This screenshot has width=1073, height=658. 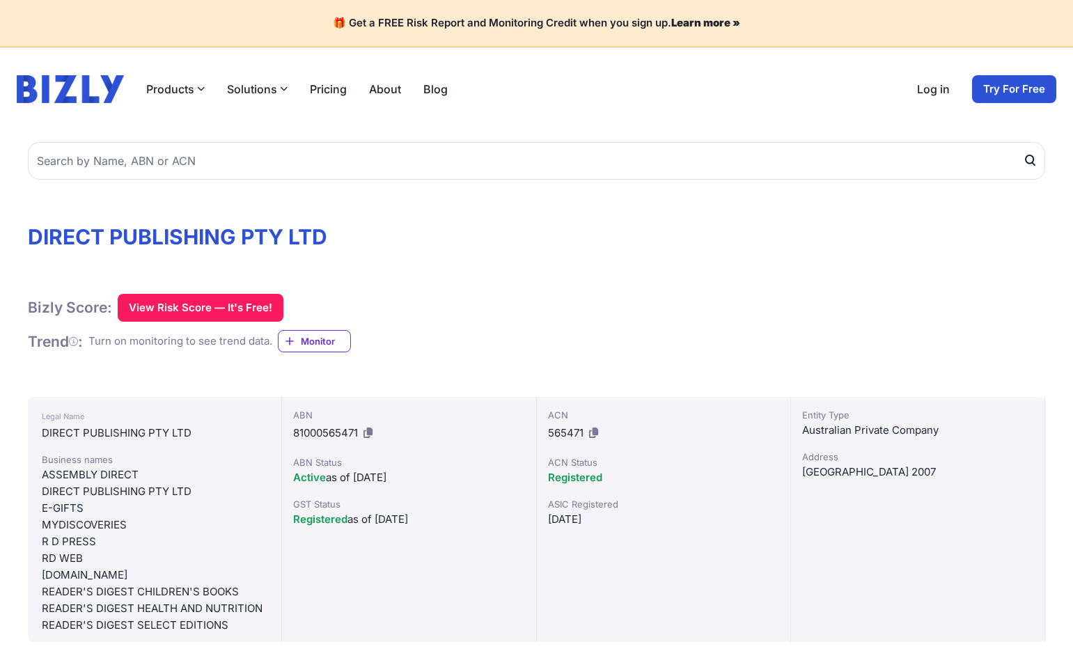 What do you see at coordinates (409, 415) in the screenshot?
I see `div: ABN` at bounding box center [409, 415].